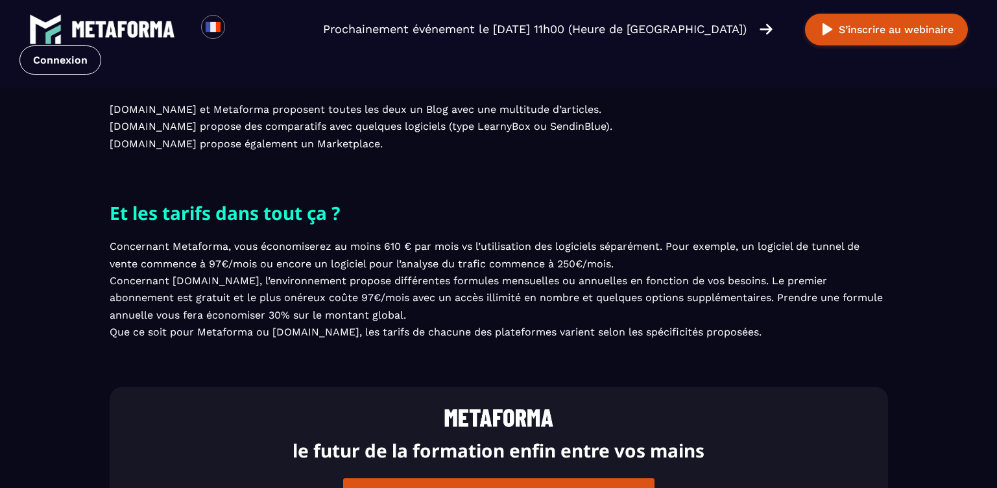 The image size is (997, 488). What do you see at coordinates (60, 60) in the screenshot?
I see `a: Connexion` at bounding box center [60, 60].